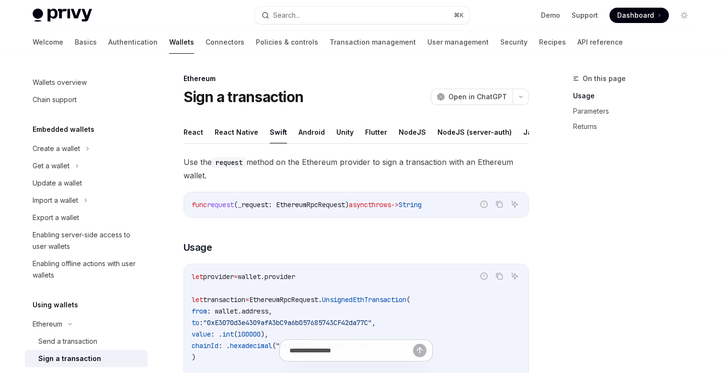  I want to click on a: Recipes, so click(552, 42).